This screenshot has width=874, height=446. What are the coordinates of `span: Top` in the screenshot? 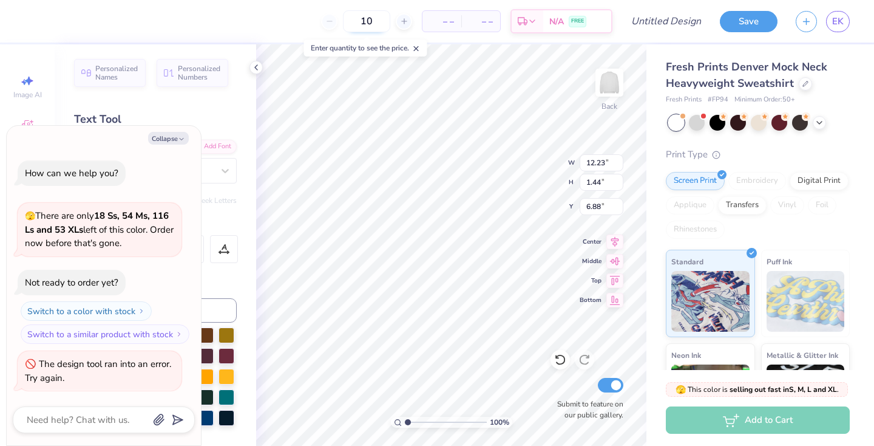 It's located at (591, 280).